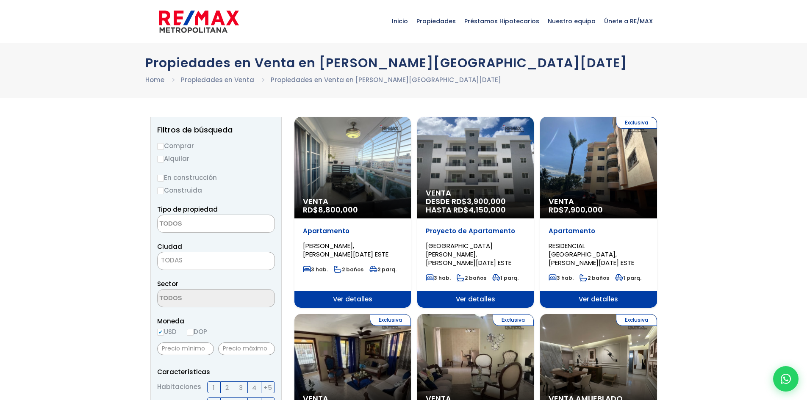  What do you see at coordinates (217, 80) in the screenshot?
I see `a: Propiedades en Venta` at bounding box center [217, 80].